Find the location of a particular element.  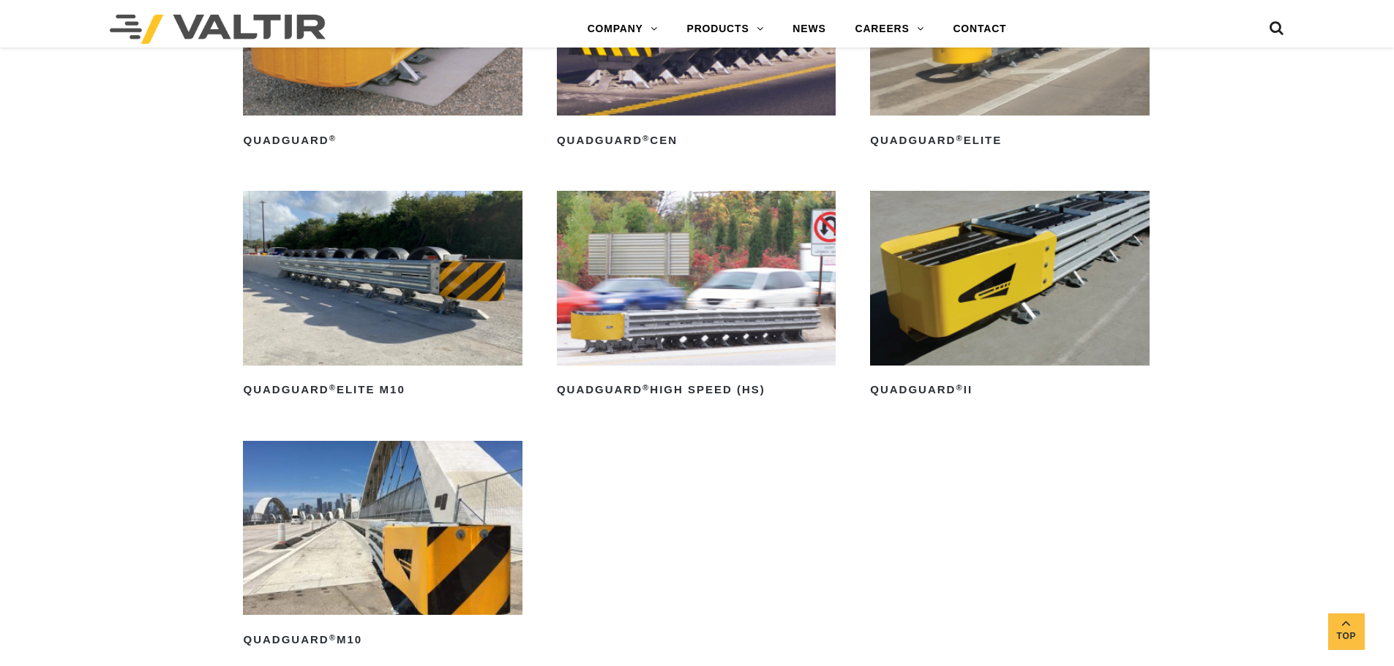

a: QuadGuard®Elite M10 is located at coordinates (382, 296).